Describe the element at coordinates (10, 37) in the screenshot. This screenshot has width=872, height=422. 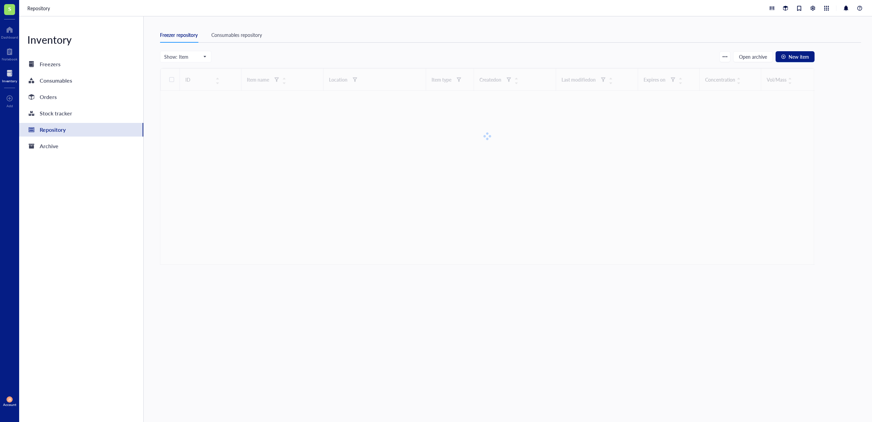
I see `div: Dashboard` at that location.